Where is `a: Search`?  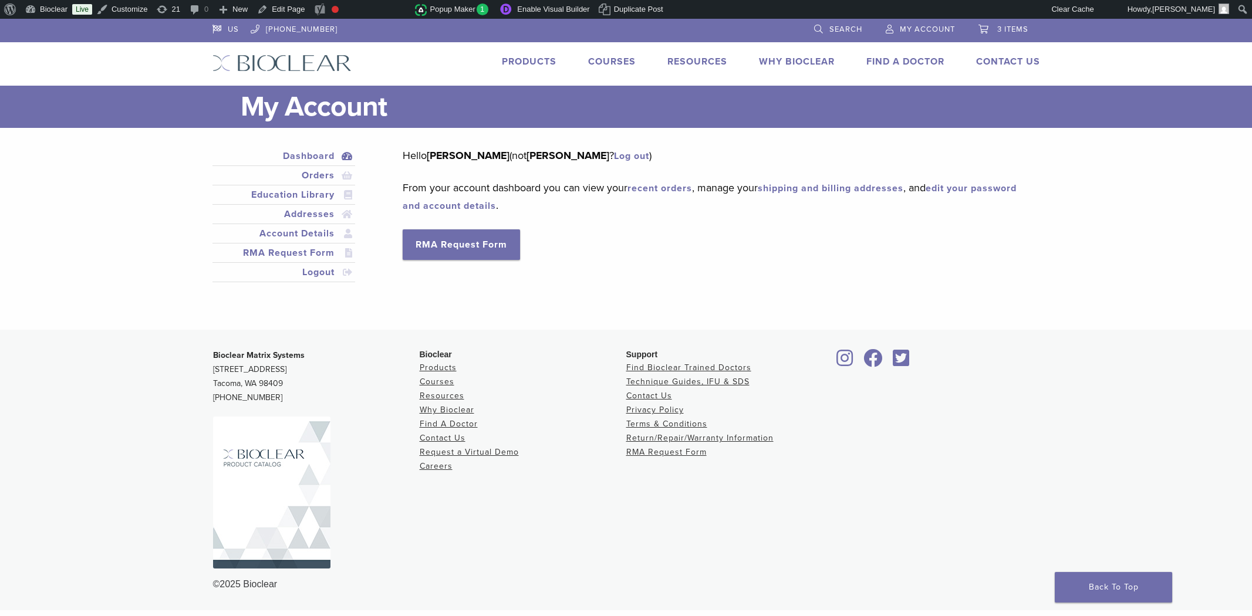 a: Search is located at coordinates (838, 28).